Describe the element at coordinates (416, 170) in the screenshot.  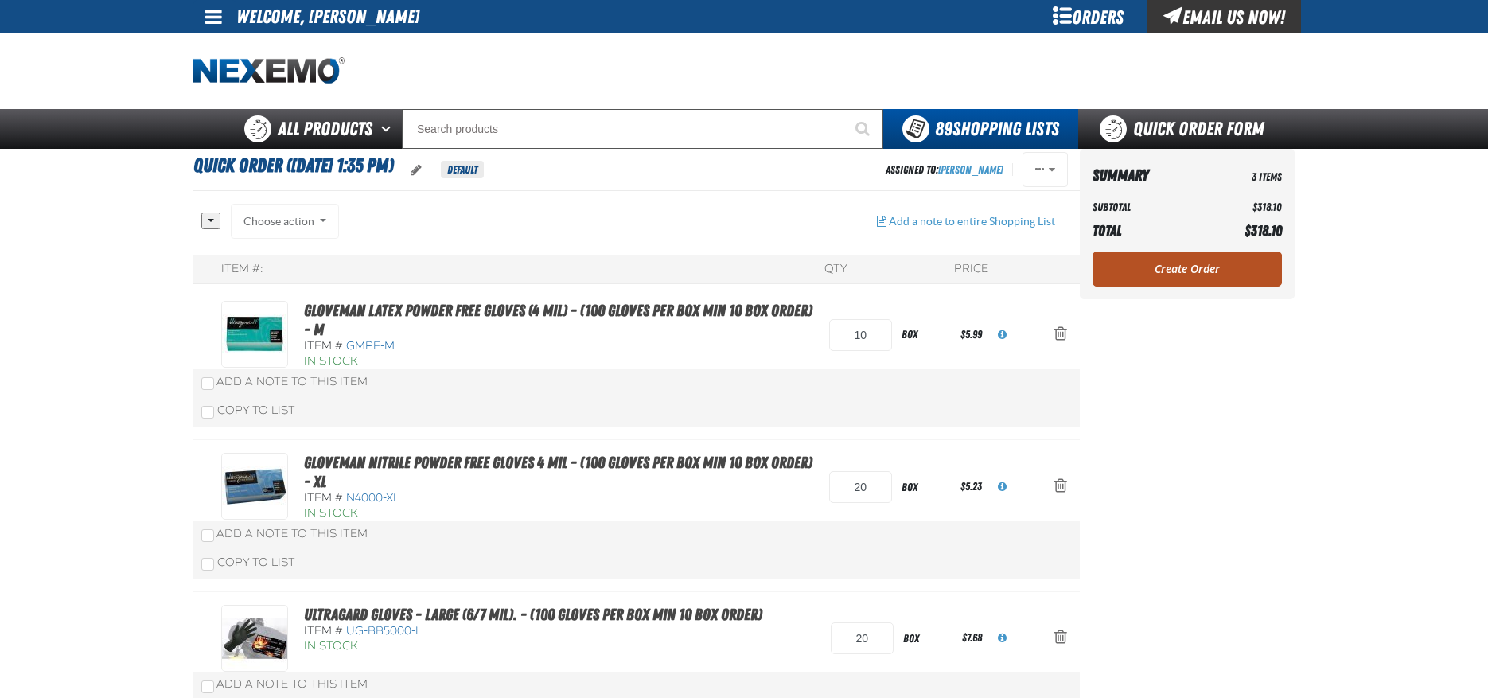
I see `button: oro.shoppinglist.label.edit.tooltip` at that location.